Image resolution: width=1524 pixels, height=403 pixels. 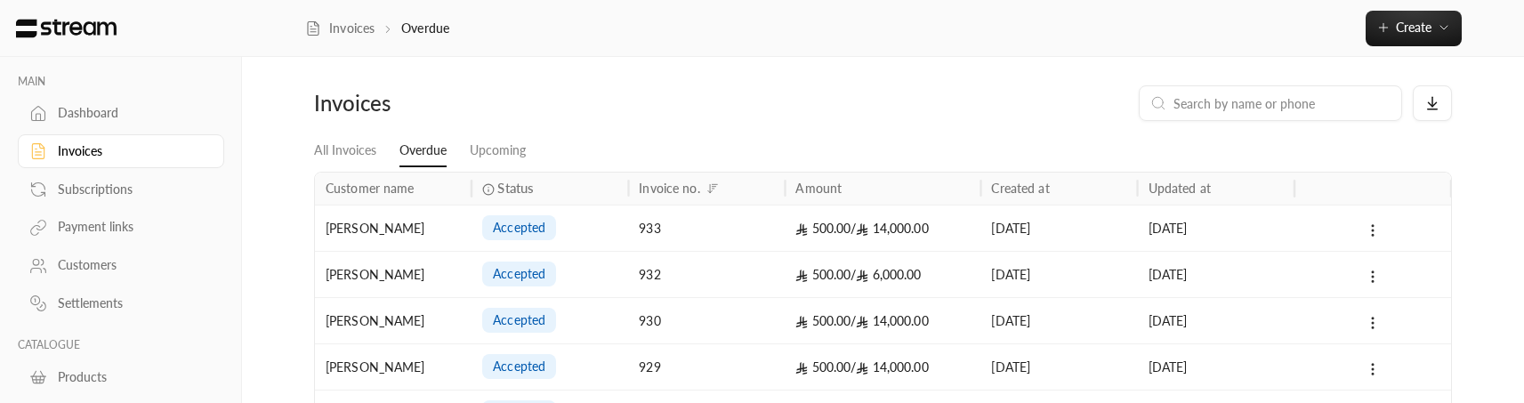 I want to click on div: Created at, so click(x=1019, y=188).